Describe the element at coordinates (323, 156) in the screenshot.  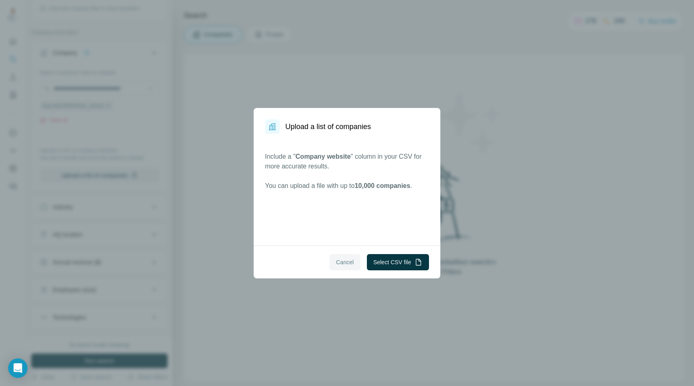
I see `span: Company website` at that location.